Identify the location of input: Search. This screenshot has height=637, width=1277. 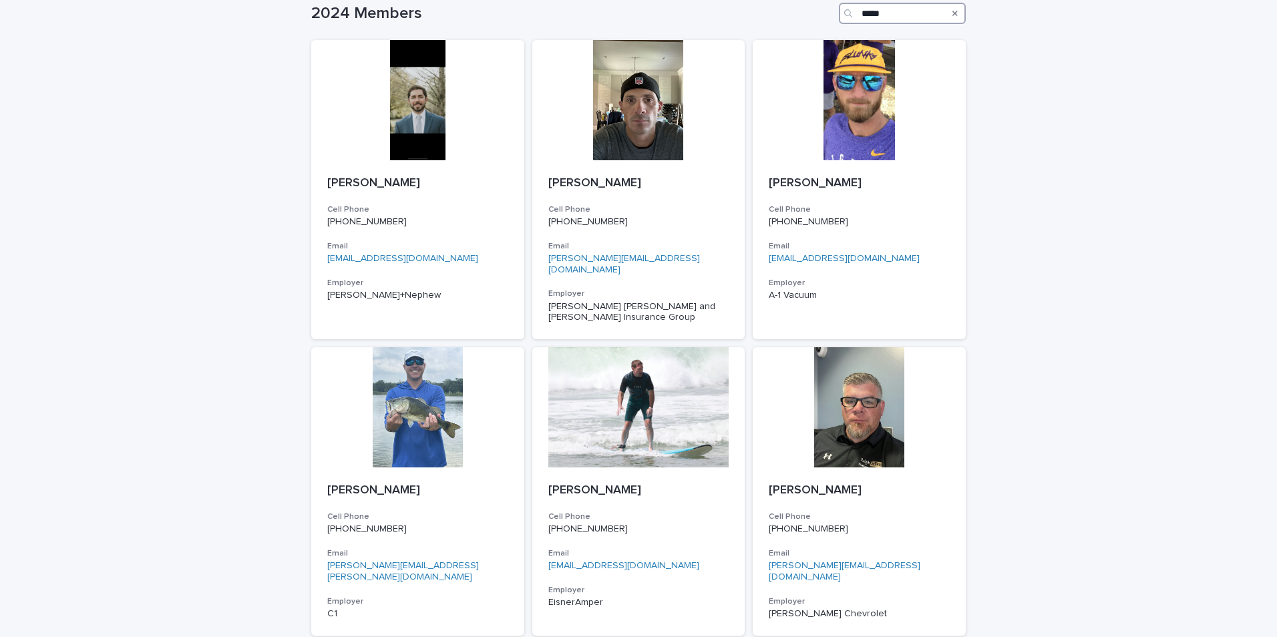
(903, 13).